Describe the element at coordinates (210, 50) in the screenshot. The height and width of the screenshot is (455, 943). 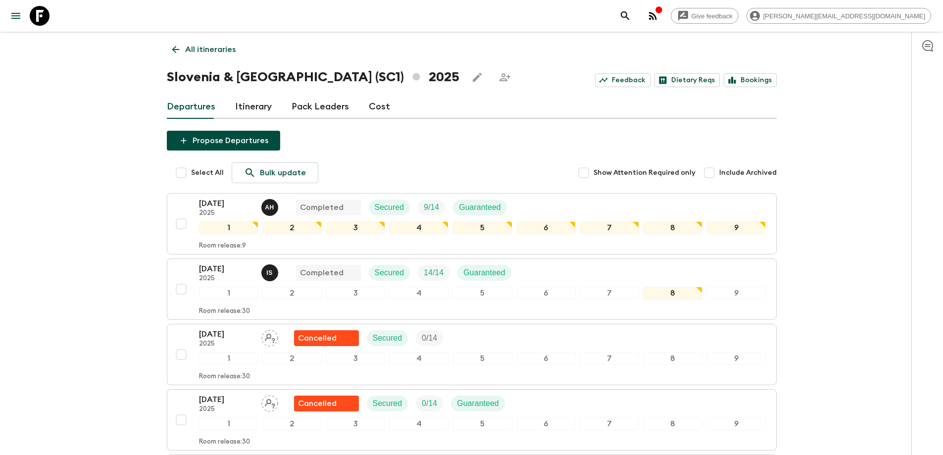
I see `p: All itineraries` at that location.